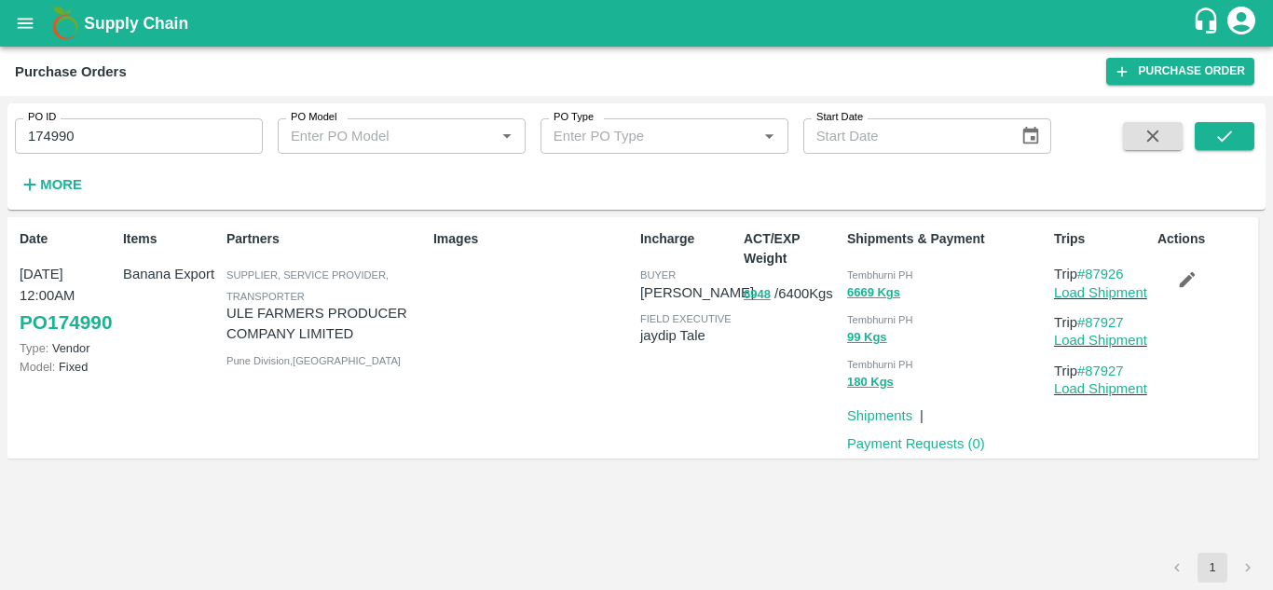  I want to click on label: PO ID, so click(42, 117).